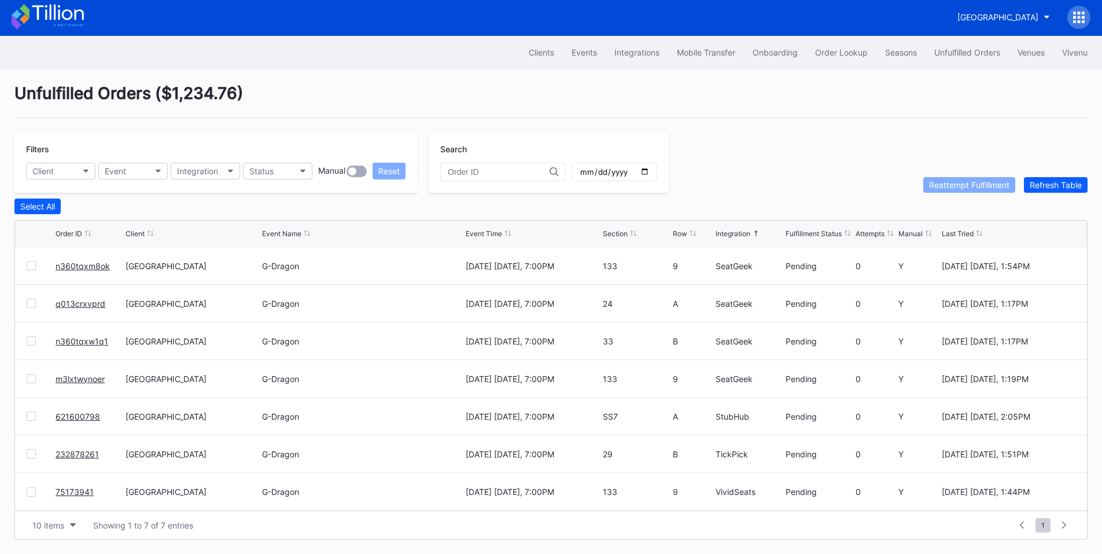 This screenshot has height=554, width=1102. I want to click on div: Event Name, so click(282, 233).